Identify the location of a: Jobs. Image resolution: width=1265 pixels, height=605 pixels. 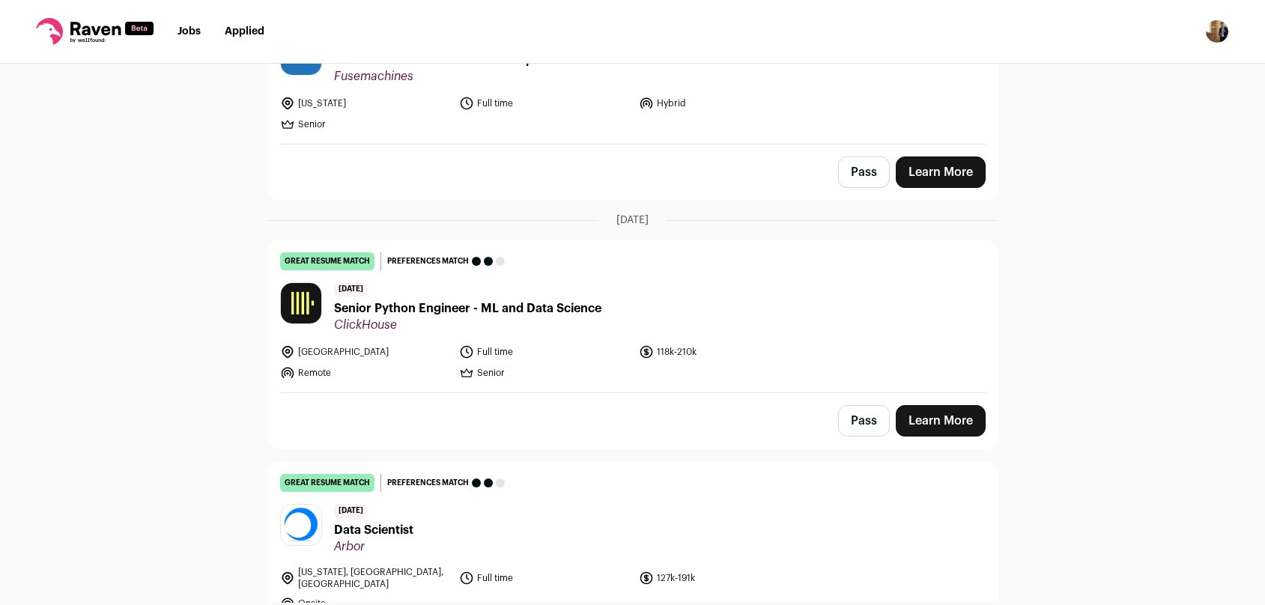
(189, 31).